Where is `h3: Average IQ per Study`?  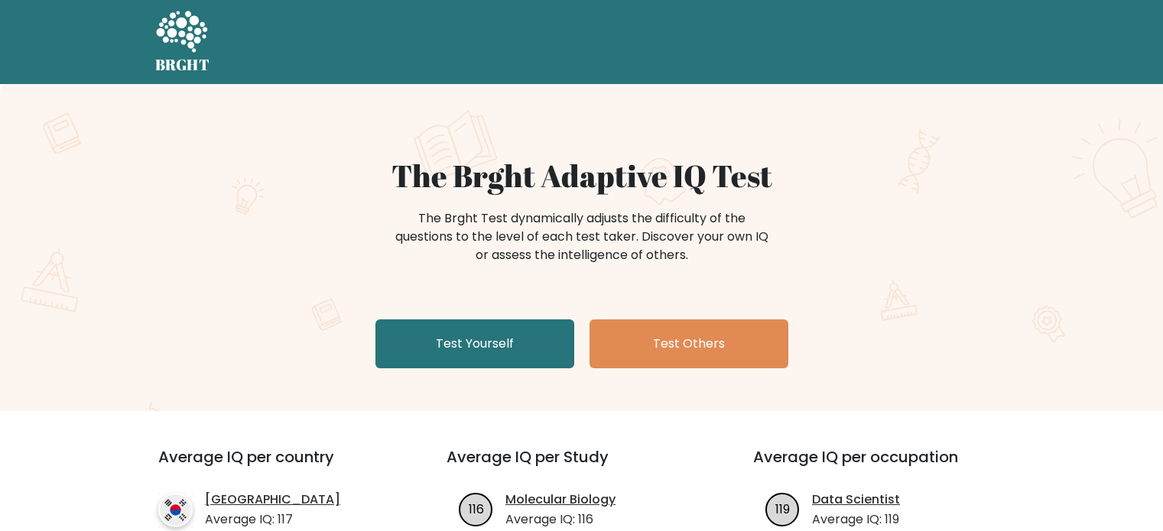 h3: Average IQ per Study is located at coordinates (581, 466).